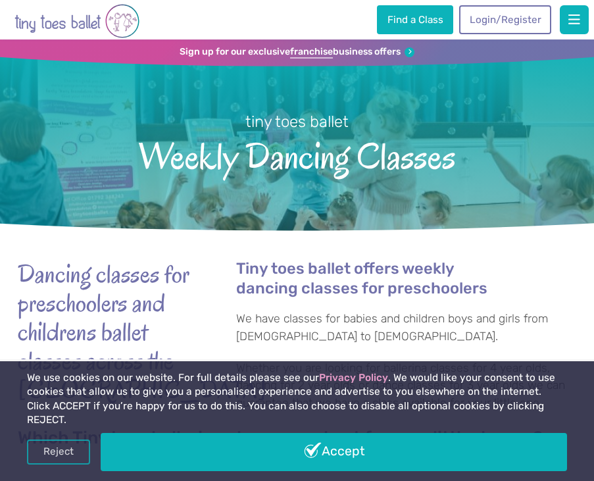 Image resolution: width=594 pixels, height=481 pixels. I want to click on a: Sign up for our exclusivefranchisebusiness offers, so click(297, 52).